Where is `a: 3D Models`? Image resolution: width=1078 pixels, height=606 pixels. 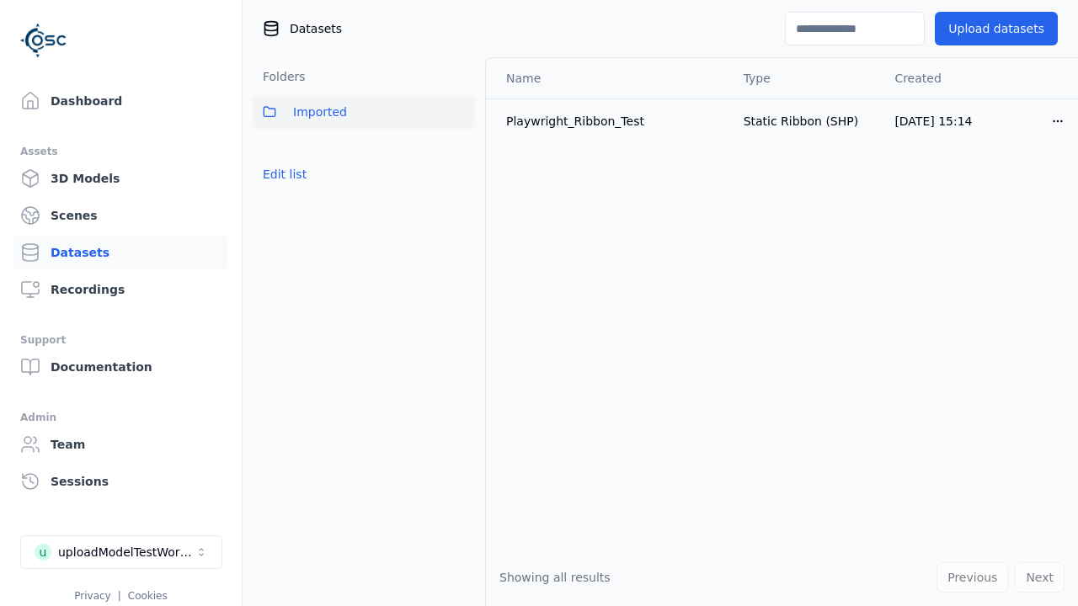
a: 3D Models is located at coordinates (120, 178).